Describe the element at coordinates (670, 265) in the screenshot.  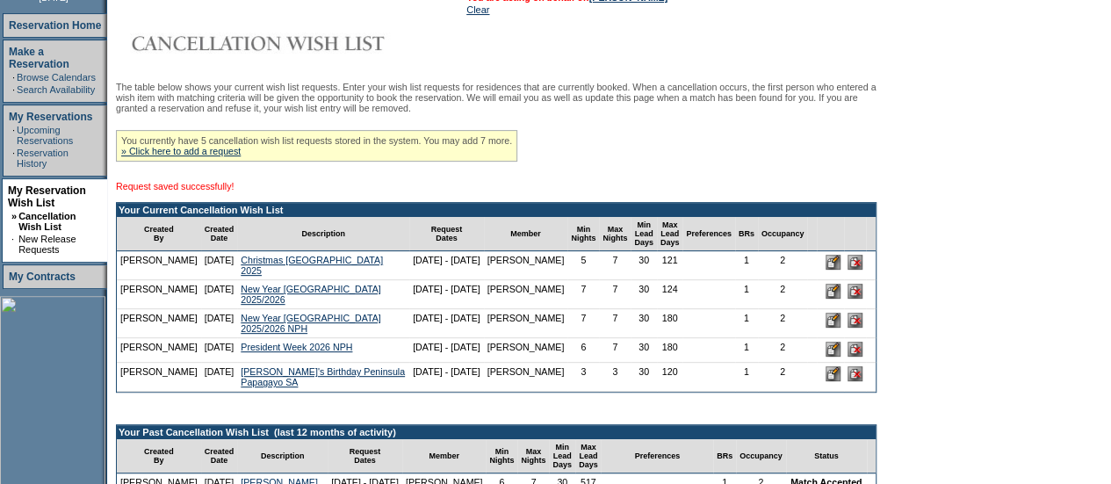
I see `td: 121` at that location.